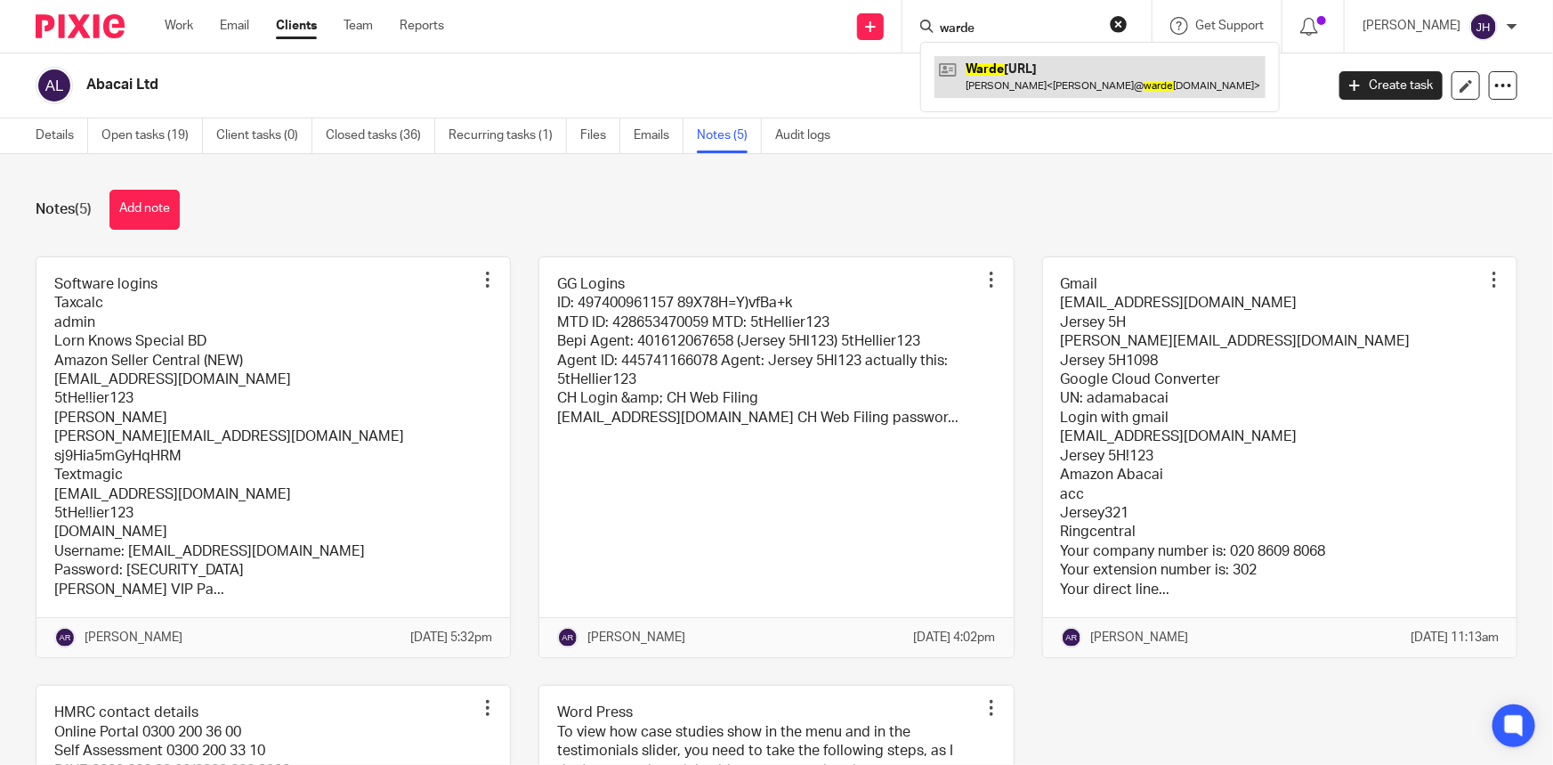  What do you see at coordinates (1018, 29) in the screenshot?
I see `input: Search` at bounding box center [1018, 29].